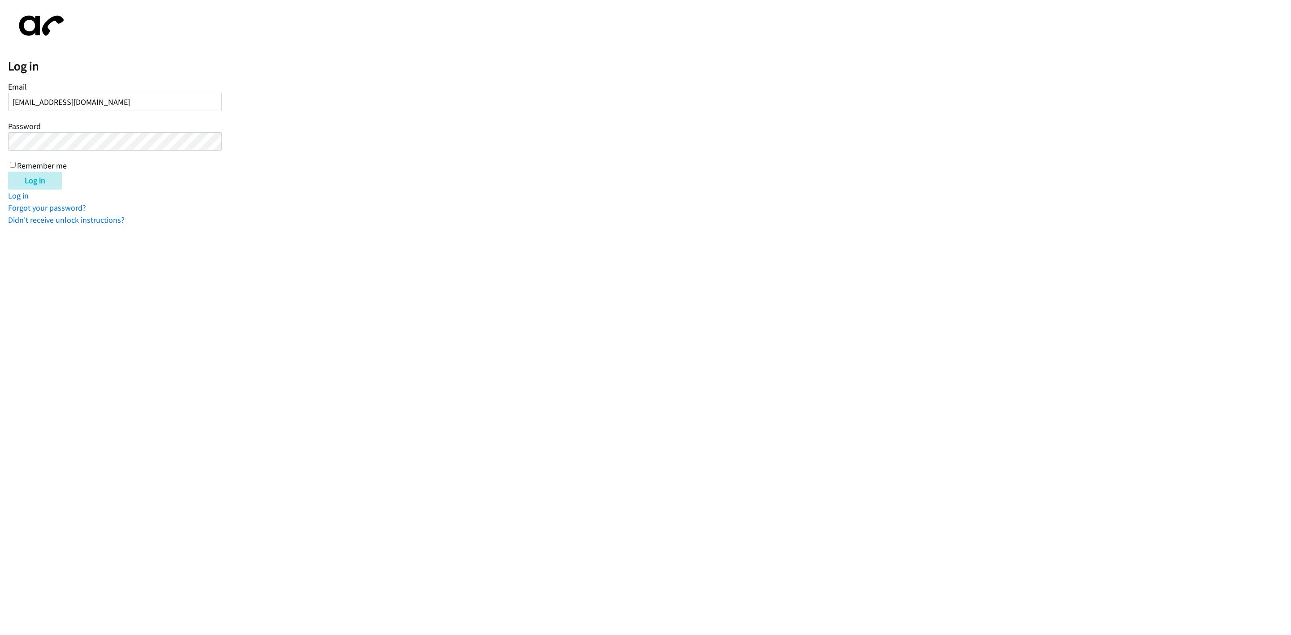 This screenshot has height=635, width=1291. Describe the element at coordinates (35, 181) in the screenshot. I see `input: Log in` at that location.